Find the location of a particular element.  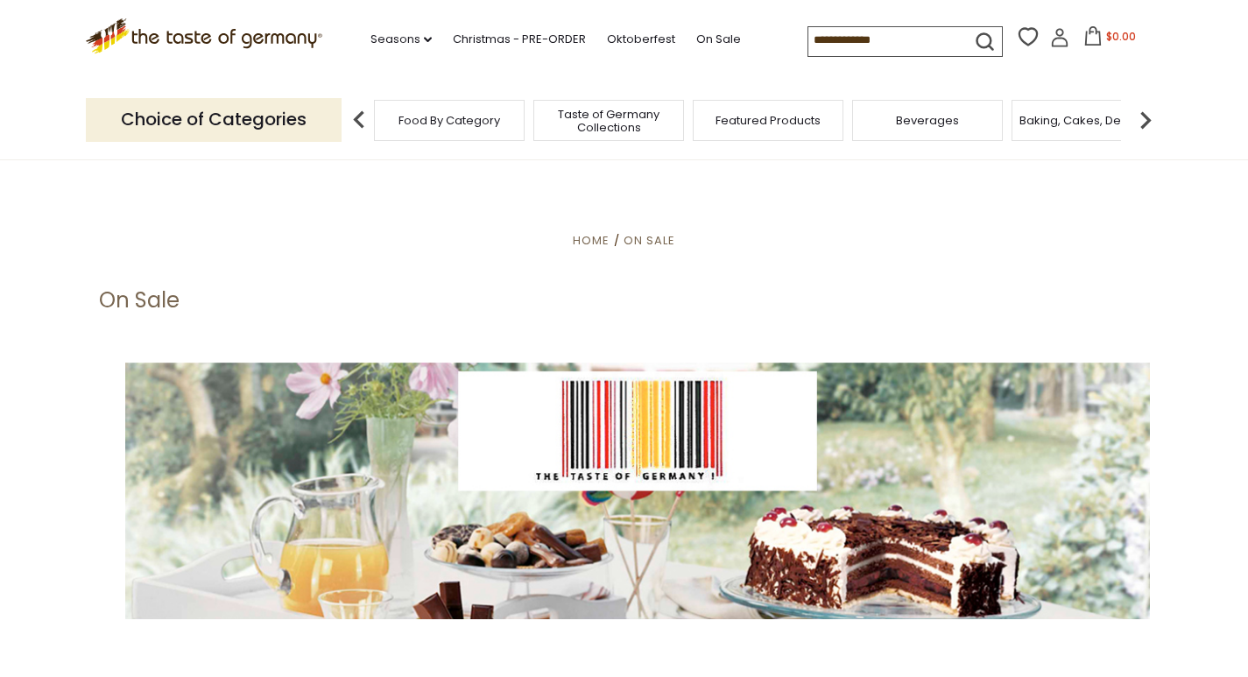

a: Taste of Germany Collections is located at coordinates (609, 121).